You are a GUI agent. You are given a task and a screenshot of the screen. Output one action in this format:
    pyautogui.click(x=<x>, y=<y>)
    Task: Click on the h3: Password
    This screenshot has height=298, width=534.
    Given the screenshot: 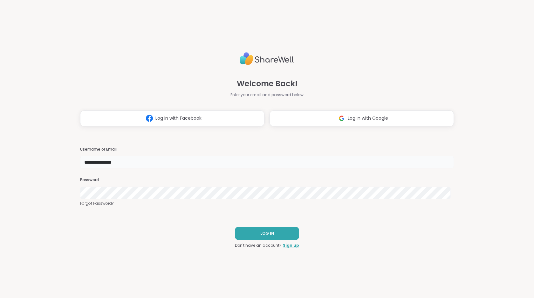 What is the action you would take?
    pyautogui.click(x=267, y=180)
    